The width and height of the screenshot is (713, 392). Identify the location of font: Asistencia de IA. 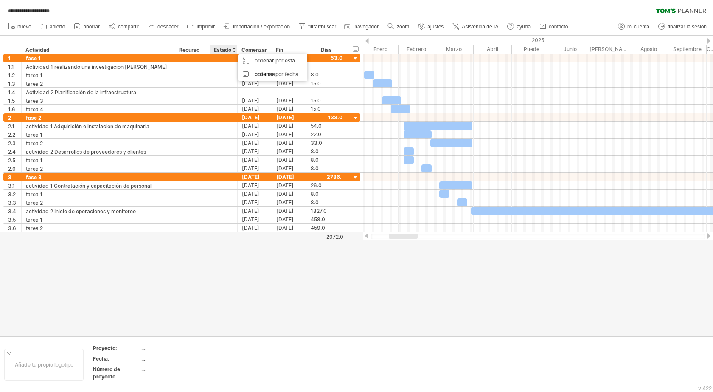
(480, 27).